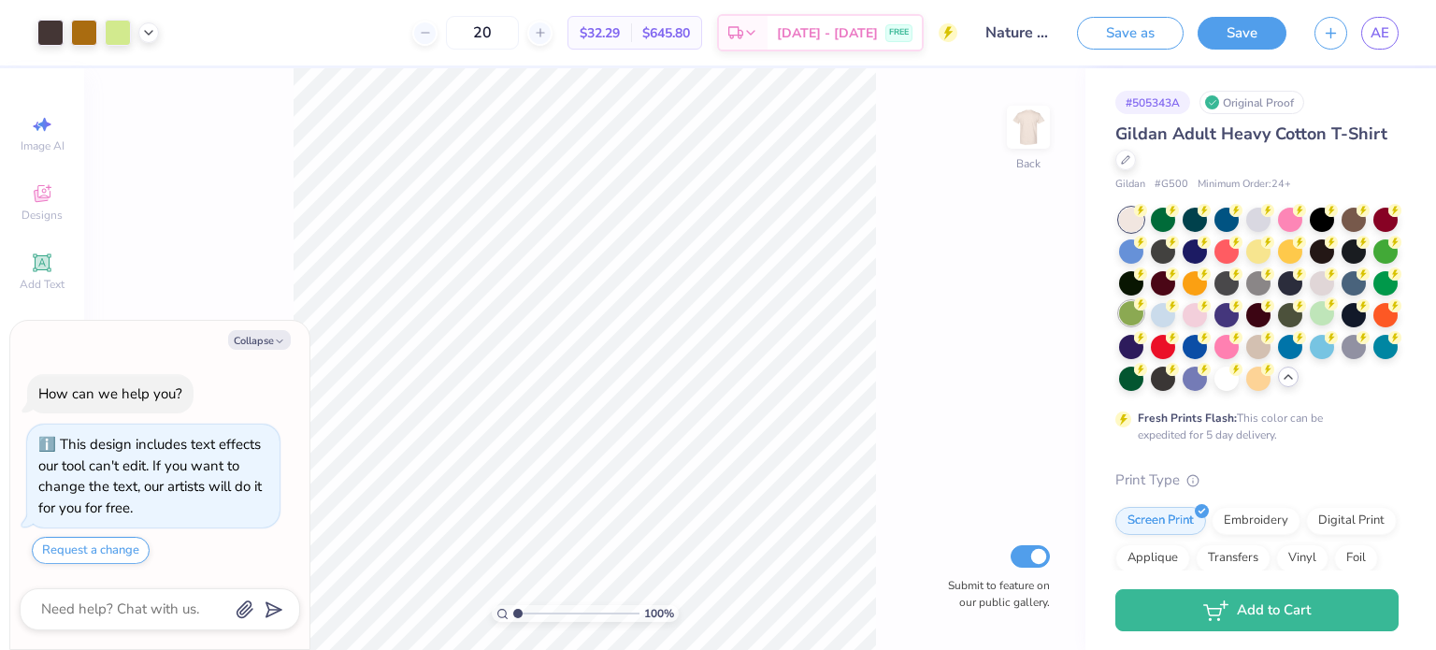 The height and width of the screenshot is (650, 1436). I want to click on div: This design includes text effects our tool can't edit. If you want to change the text, our artist..., so click(150, 476).